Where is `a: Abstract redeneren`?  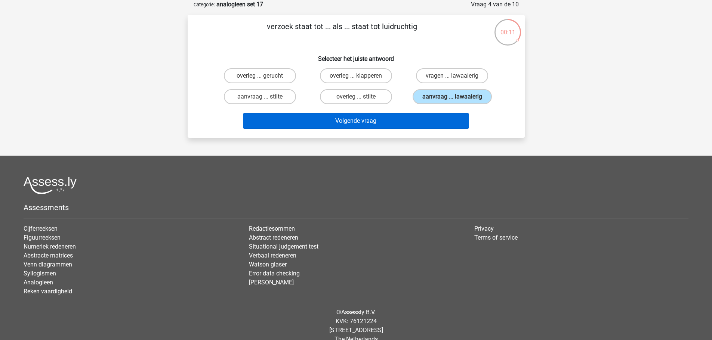
a: Abstract redeneren is located at coordinates (273, 238).